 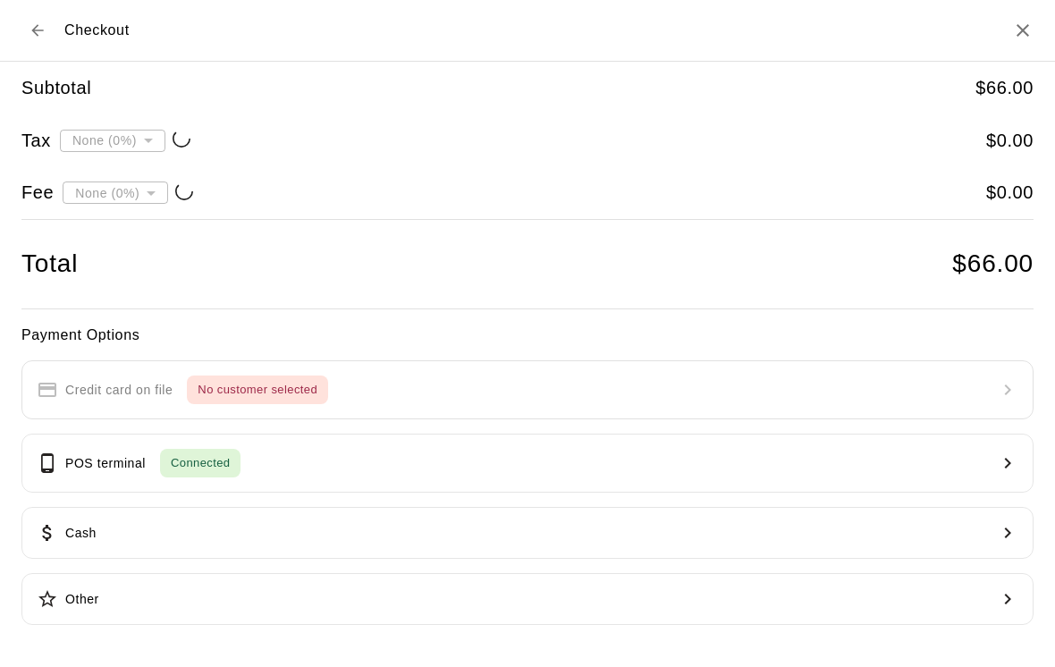 What do you see at coordinates (528, 463) in the screenshot?
I see `button: POS terminalConnected` at bounding box center [528, 463].